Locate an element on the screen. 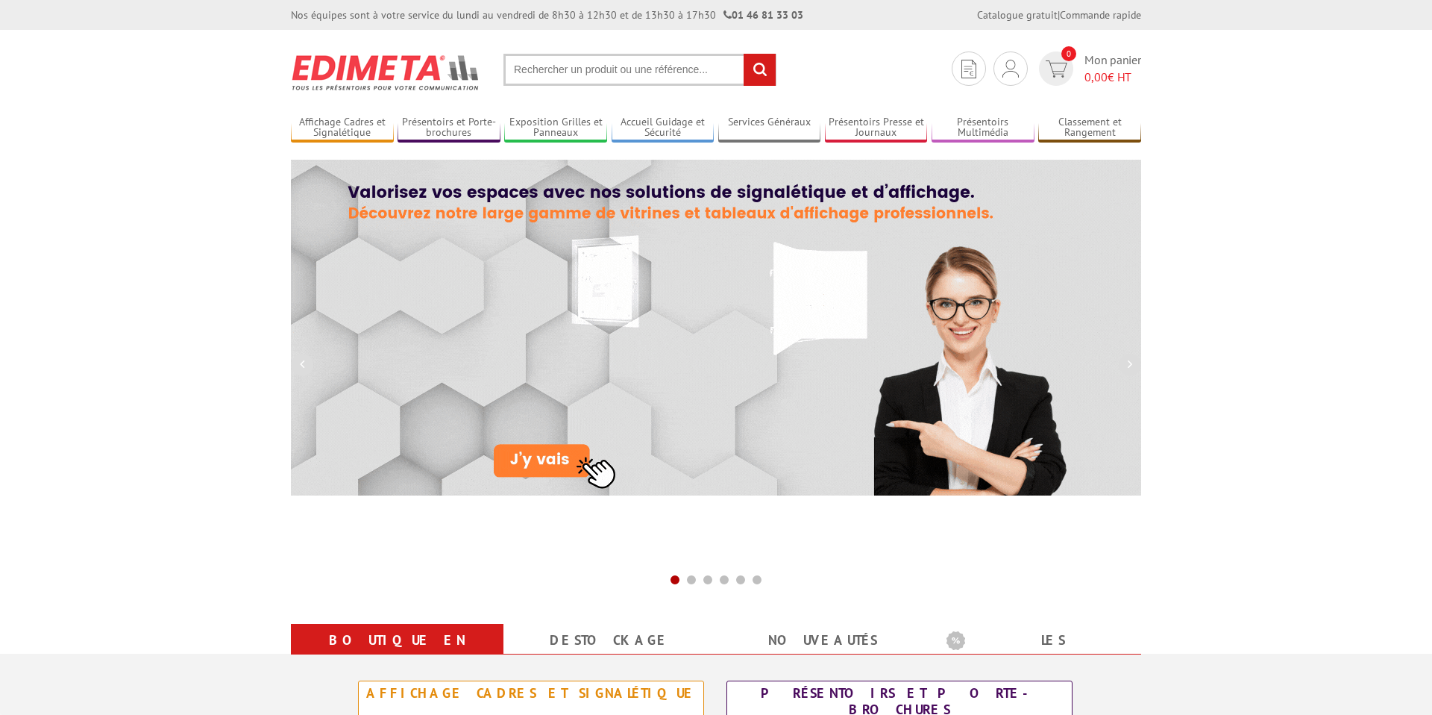  a: Présentoirs et Porte-brochures is located at coordinates (449, 128).